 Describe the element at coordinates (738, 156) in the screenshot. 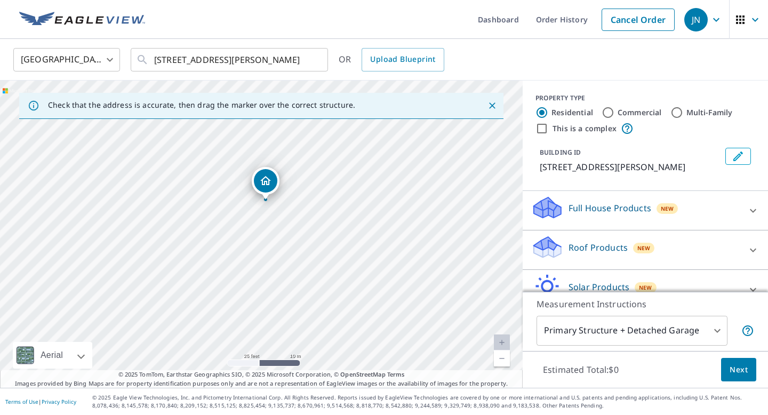

I see `button: Edit building 1` at that location.